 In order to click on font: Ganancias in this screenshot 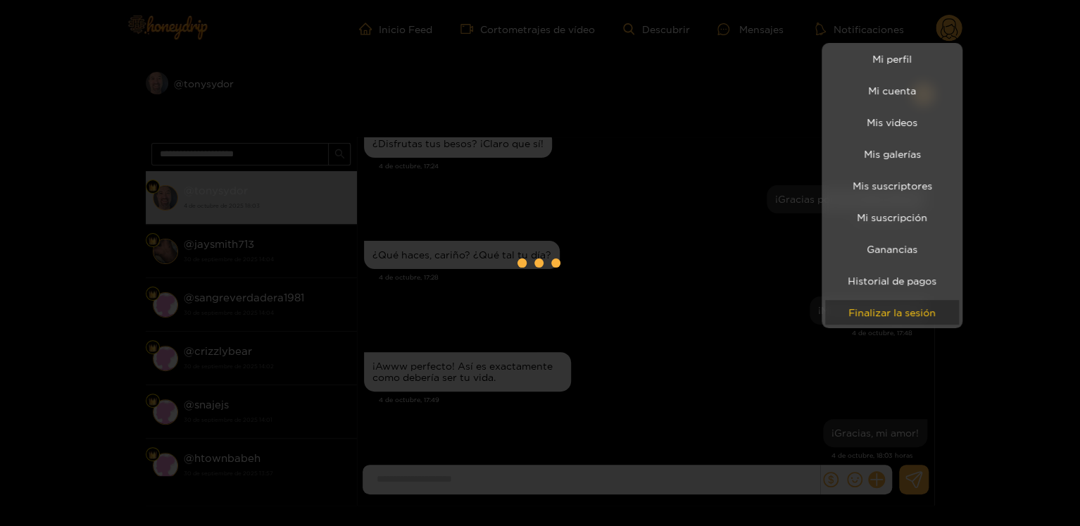, I will do `click(892, 249)`.